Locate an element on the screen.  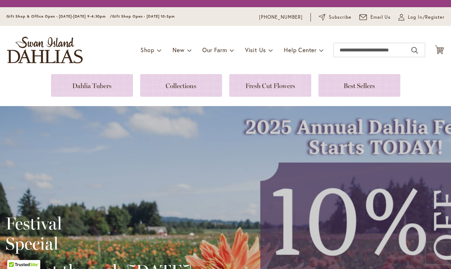
button: Search is located at coordinates (414, 50).